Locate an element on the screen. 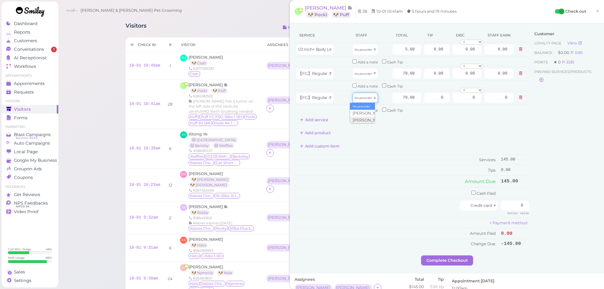 This screenshot has width=604, height=289. a: AI Receptionist is located at coordinates (30, 58).